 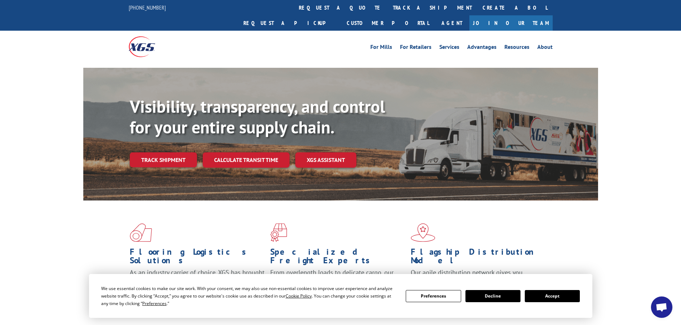 I want to click on a: Track shipment, so click(x=163, y=160).